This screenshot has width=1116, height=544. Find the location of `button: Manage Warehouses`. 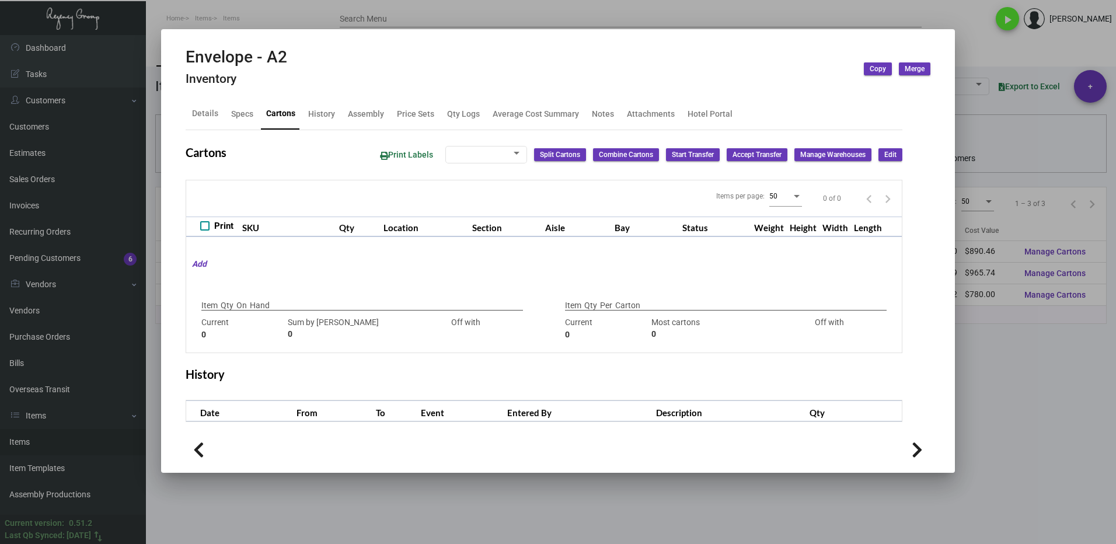

button: Manage Warehouses is located at coordinates (833, 155).